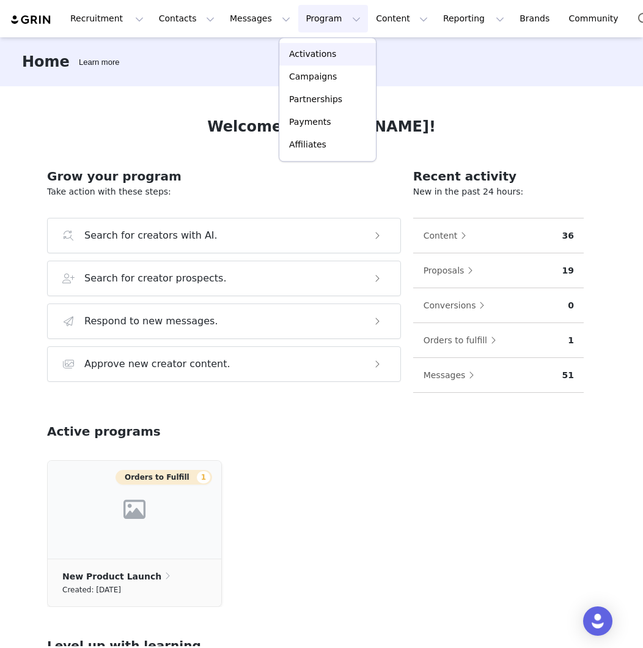 The image size is (643, 648). I want to click on a: Brands, so click(536, 18).